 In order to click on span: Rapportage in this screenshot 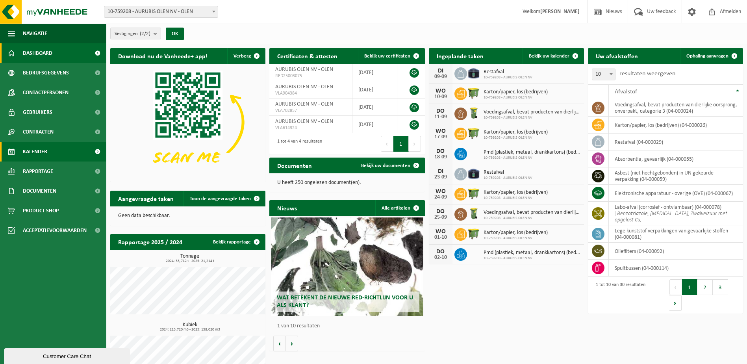, I will do `click(38, 171)`.